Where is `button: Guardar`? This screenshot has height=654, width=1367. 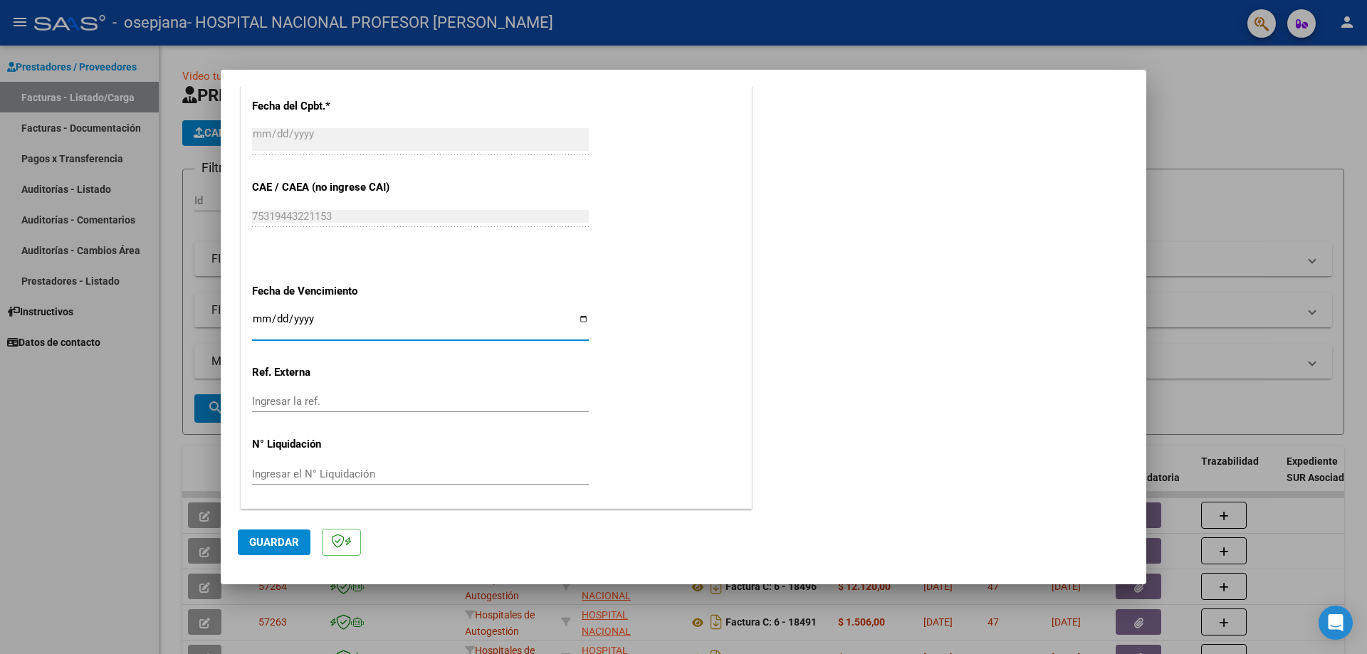
button: Guardar is located at coordinates (274, 543).